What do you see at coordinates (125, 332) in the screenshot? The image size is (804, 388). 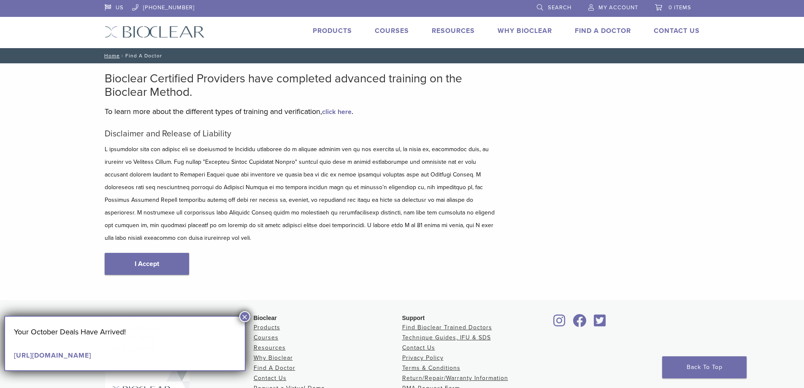 I see `p: Your October Deals Have Arrived!` at bounding box center [125, 332].